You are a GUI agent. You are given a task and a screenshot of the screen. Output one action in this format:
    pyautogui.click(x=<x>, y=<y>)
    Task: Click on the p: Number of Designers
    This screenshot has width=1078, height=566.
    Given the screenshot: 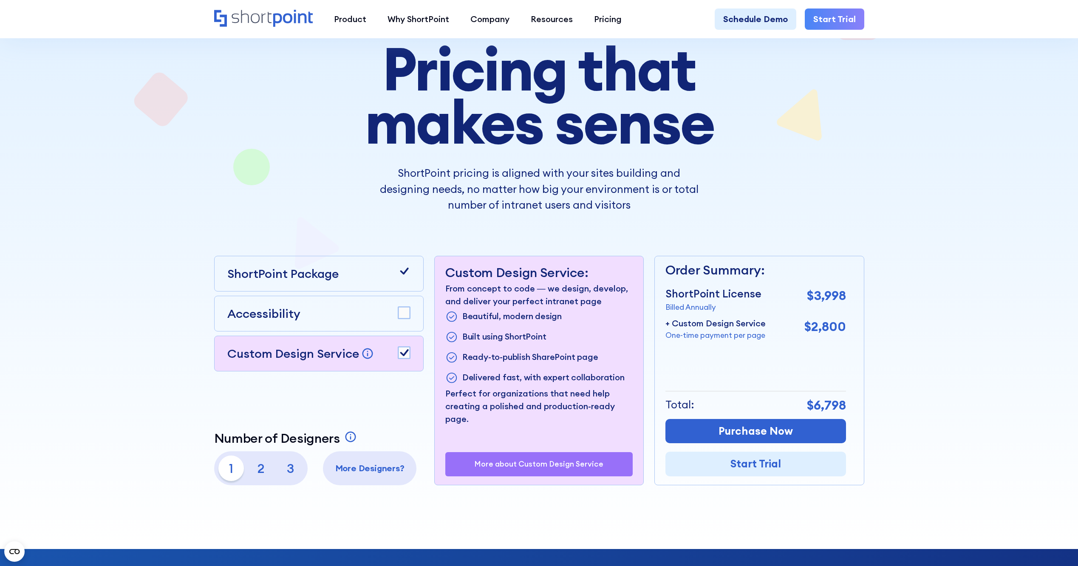 What is the action you would take?
    pyautogui.click(x=277, y=438)
    